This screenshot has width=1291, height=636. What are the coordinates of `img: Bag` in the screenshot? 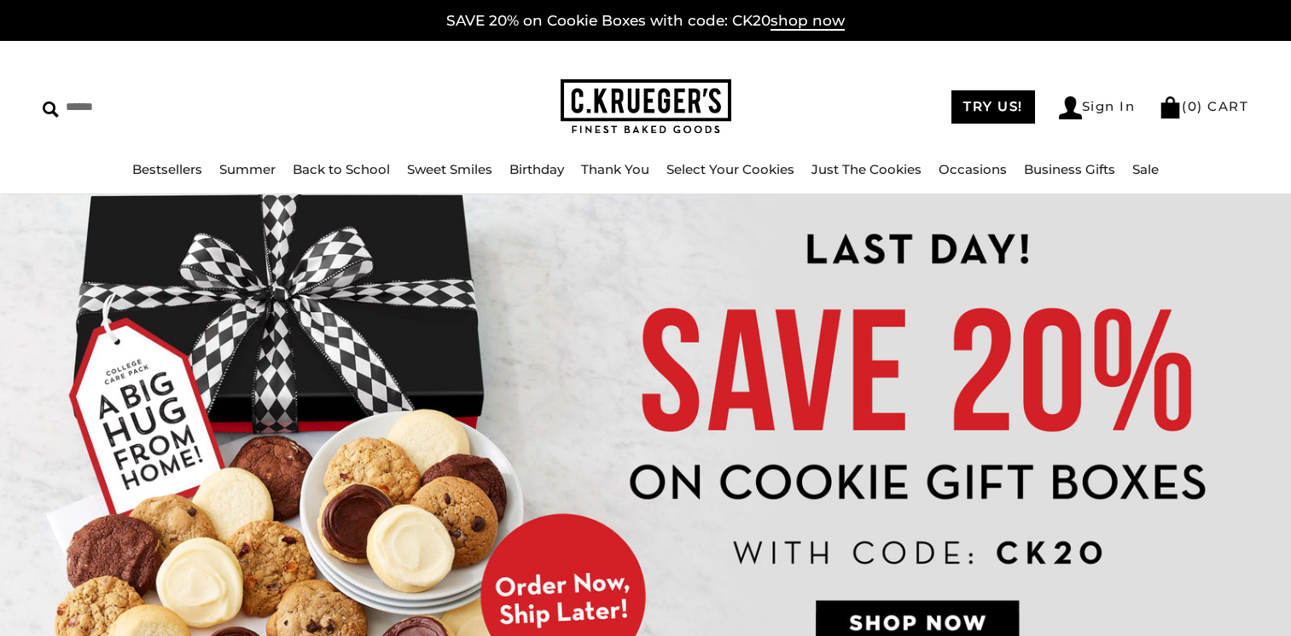 It's located at (1170, 107).